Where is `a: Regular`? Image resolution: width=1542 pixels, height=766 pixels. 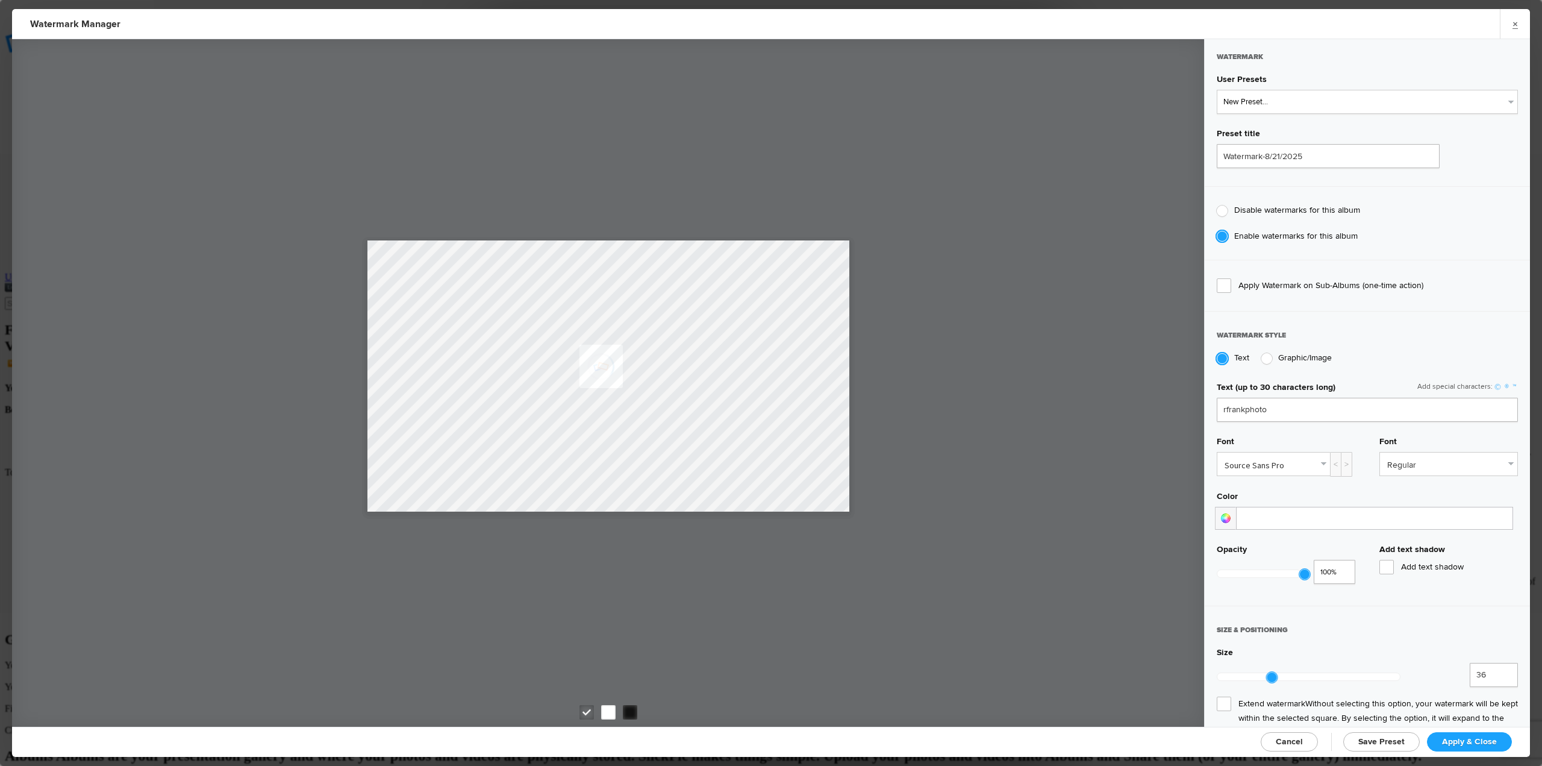 a: Regular is located at coordinates (1449, 464).